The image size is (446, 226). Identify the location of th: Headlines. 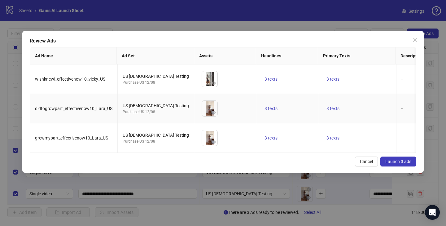
(287, 56).